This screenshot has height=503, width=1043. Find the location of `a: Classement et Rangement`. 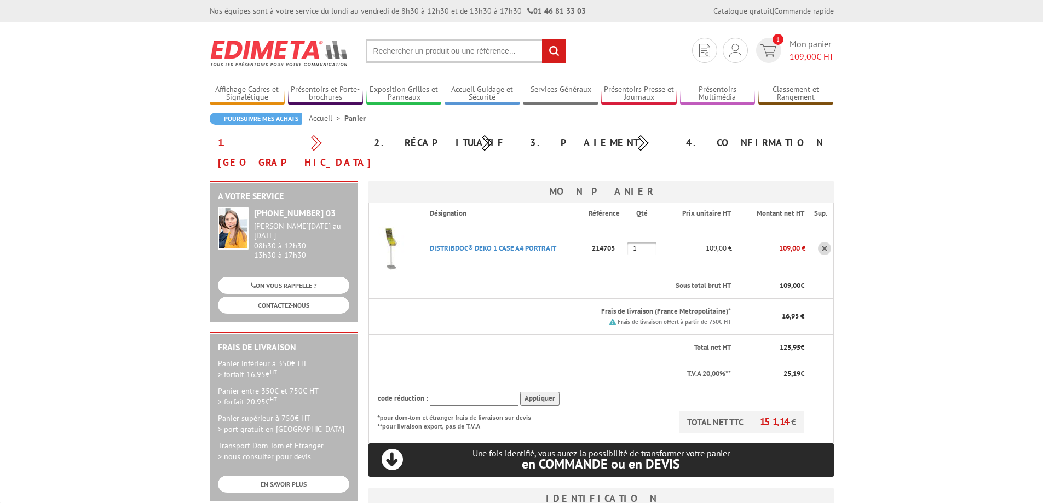

a: Classement et Rangement is located at coordinates (796, 94).